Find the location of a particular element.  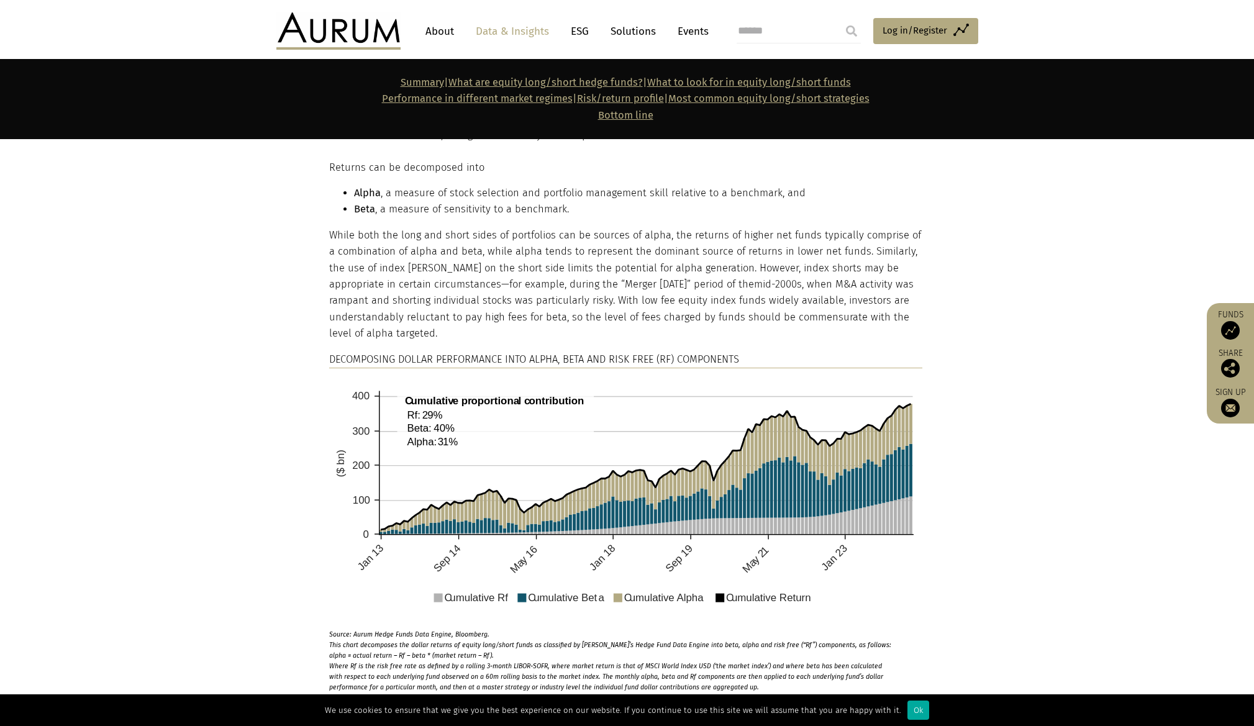

p: While both the long and short sides of portfolios can be sources of alpha, the returns of higher ... is located at coordinates (625, 284).